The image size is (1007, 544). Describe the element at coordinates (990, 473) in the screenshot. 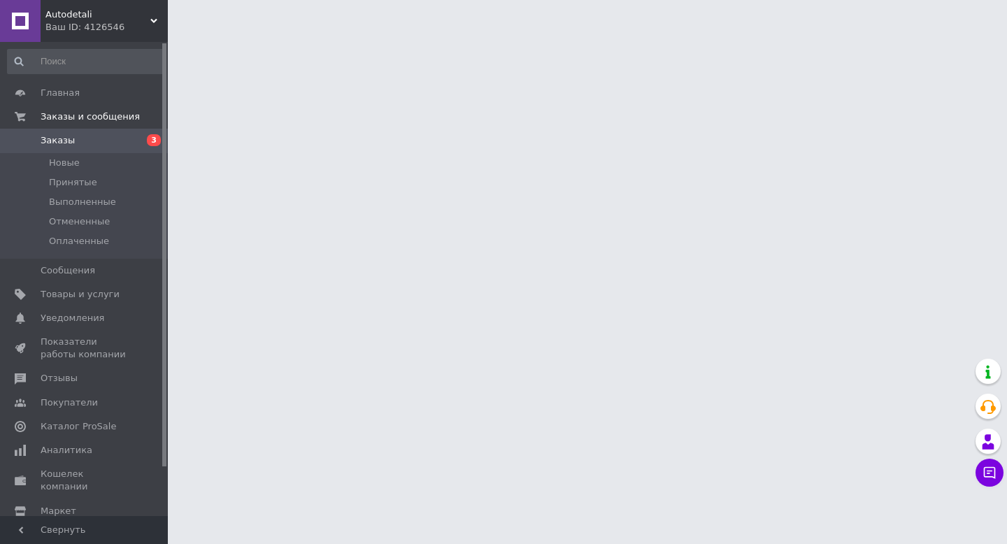

I see `button: Чат с покупателем` at that location.